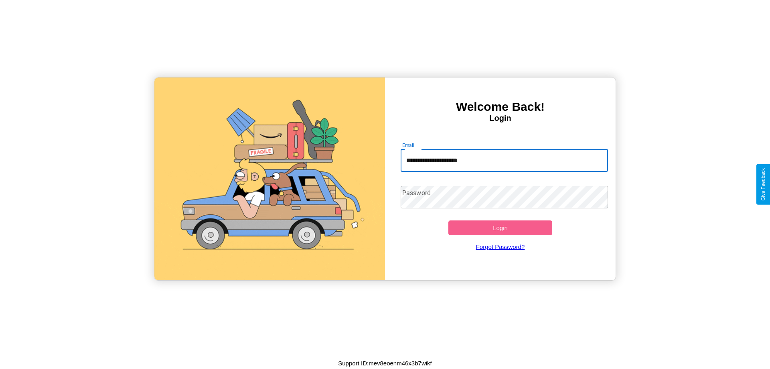  What do you see at coordinates (269, 178) in the screenshot?
I see `img: gif` at bounding box center [269, 178].